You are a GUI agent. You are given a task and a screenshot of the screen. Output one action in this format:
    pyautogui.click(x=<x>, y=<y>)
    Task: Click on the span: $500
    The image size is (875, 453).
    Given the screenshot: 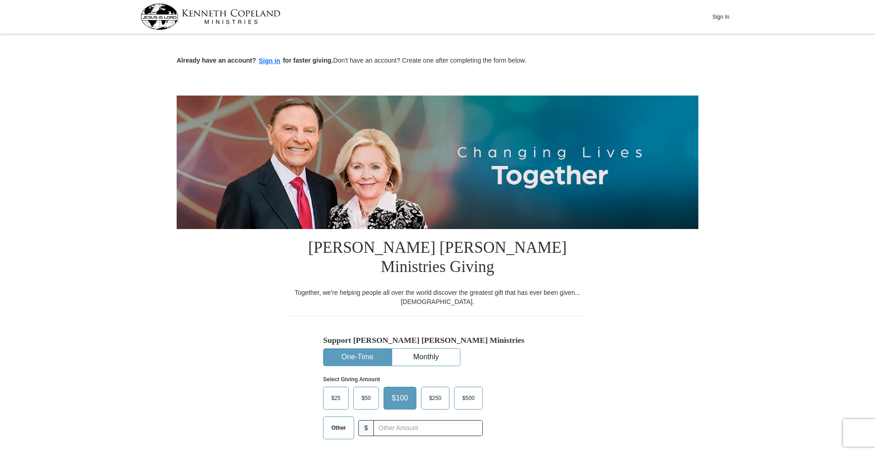 What is the action you would take?
    pyautogui.click(x=468, y=398)
    